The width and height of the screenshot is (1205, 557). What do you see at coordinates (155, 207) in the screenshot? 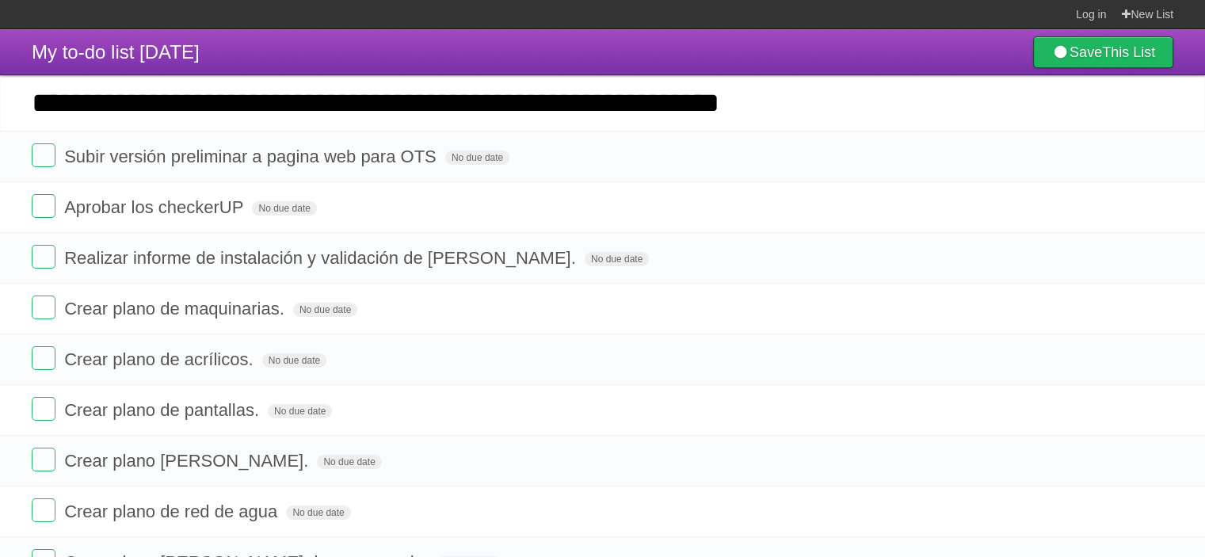
I see `span: Aprobar los checkerUP` at bounding box center [155, 207].